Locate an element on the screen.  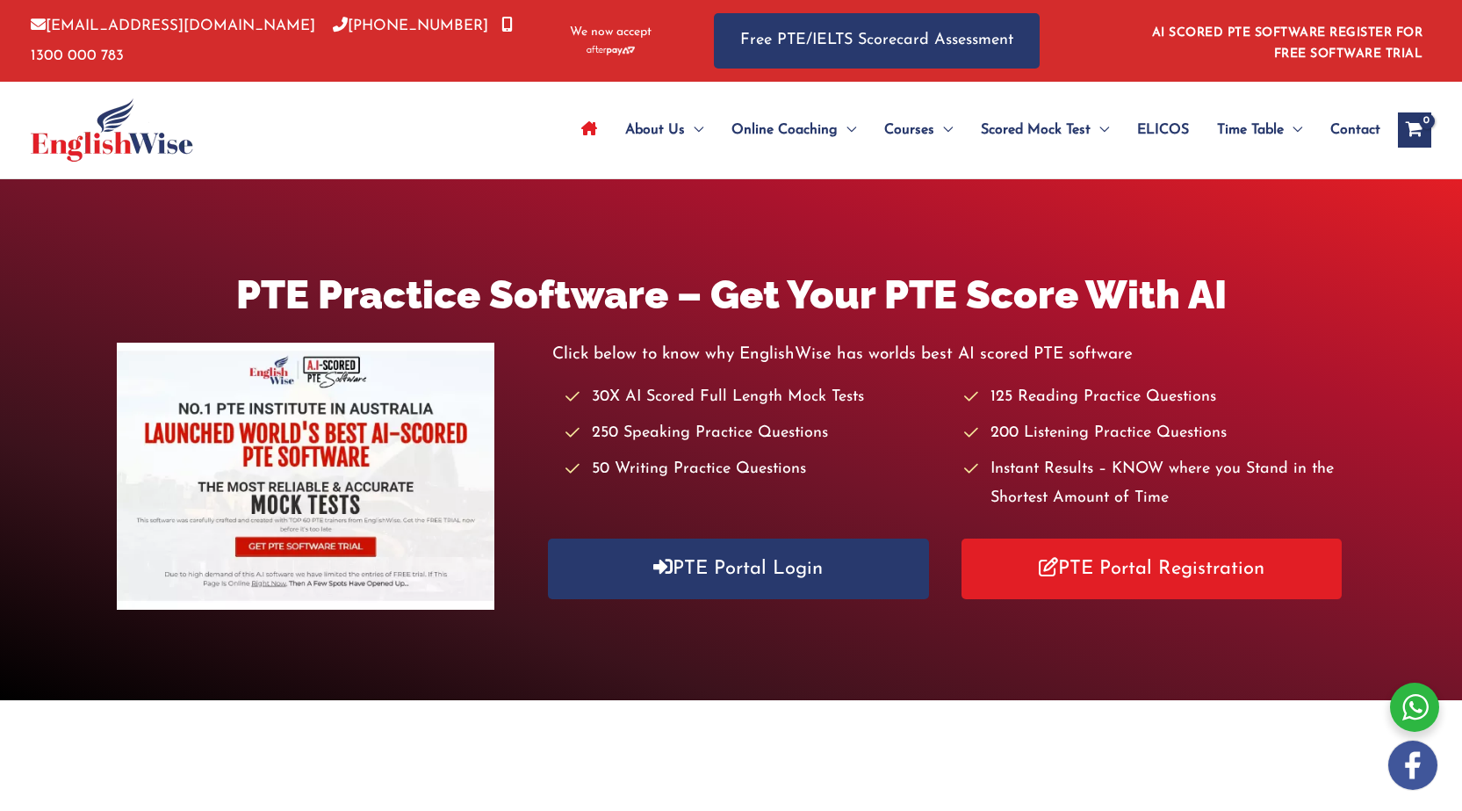
a: CoursesMenu Toggle is located at coordinates (919, 130).